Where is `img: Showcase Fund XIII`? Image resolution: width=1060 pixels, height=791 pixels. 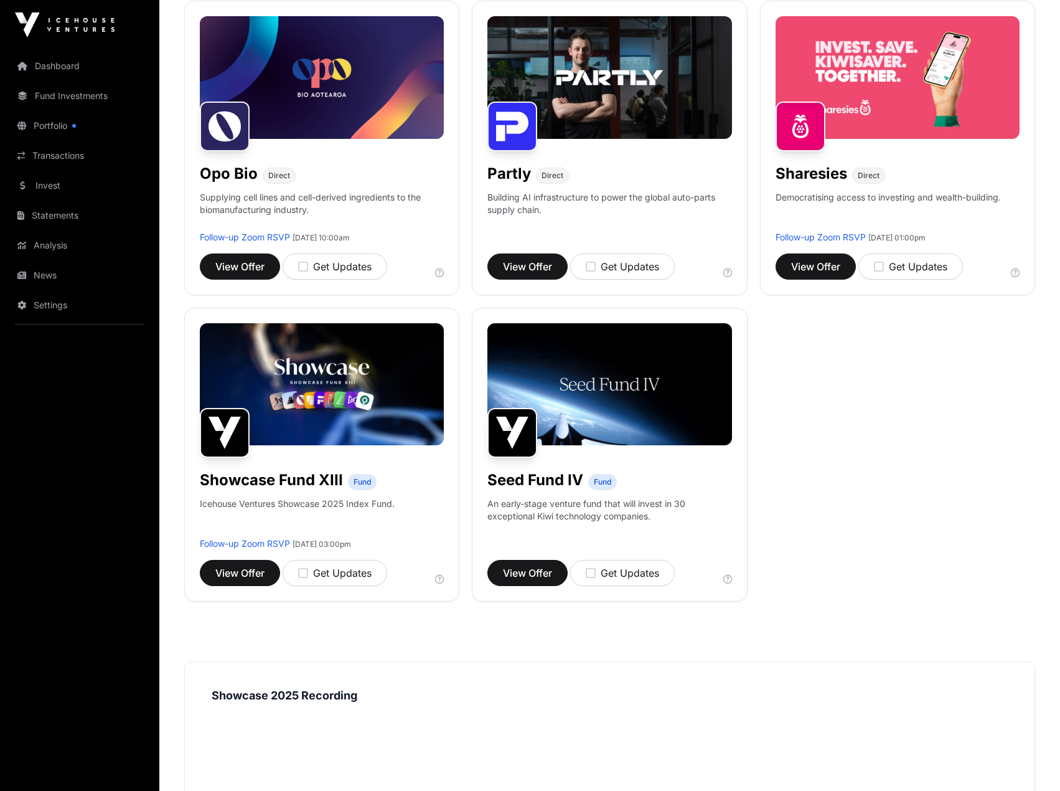 img: Showcase Fund XIII is located at coordinates (225, 433).